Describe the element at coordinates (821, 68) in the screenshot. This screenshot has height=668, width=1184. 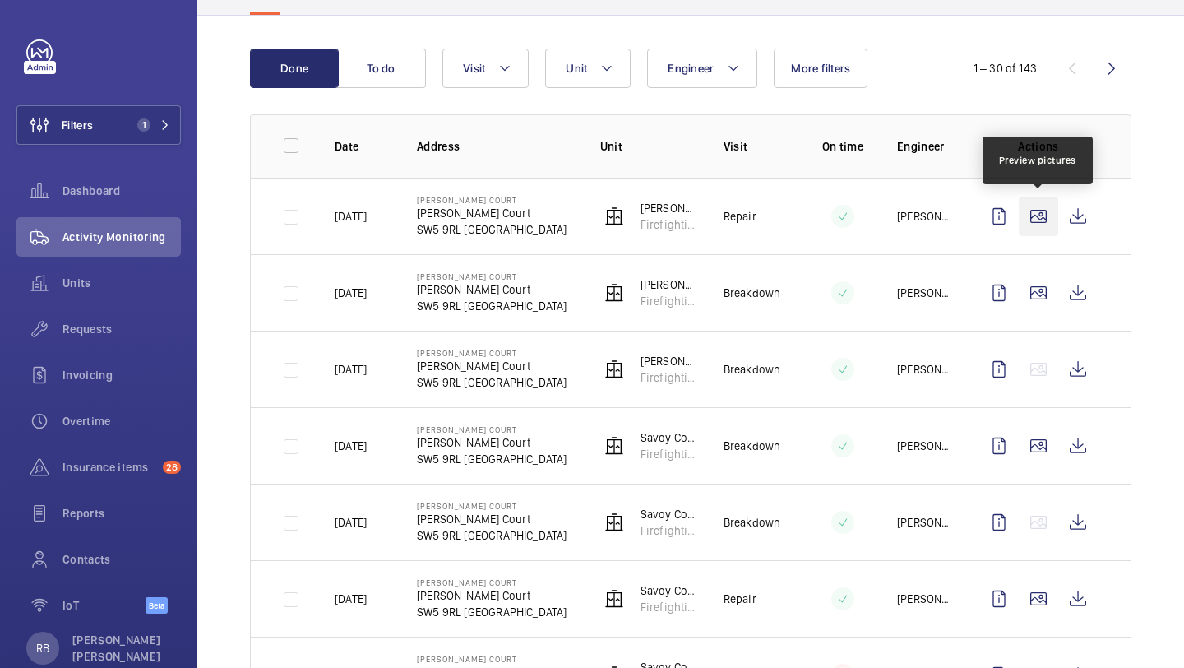
I see `span: More filters` at that location.